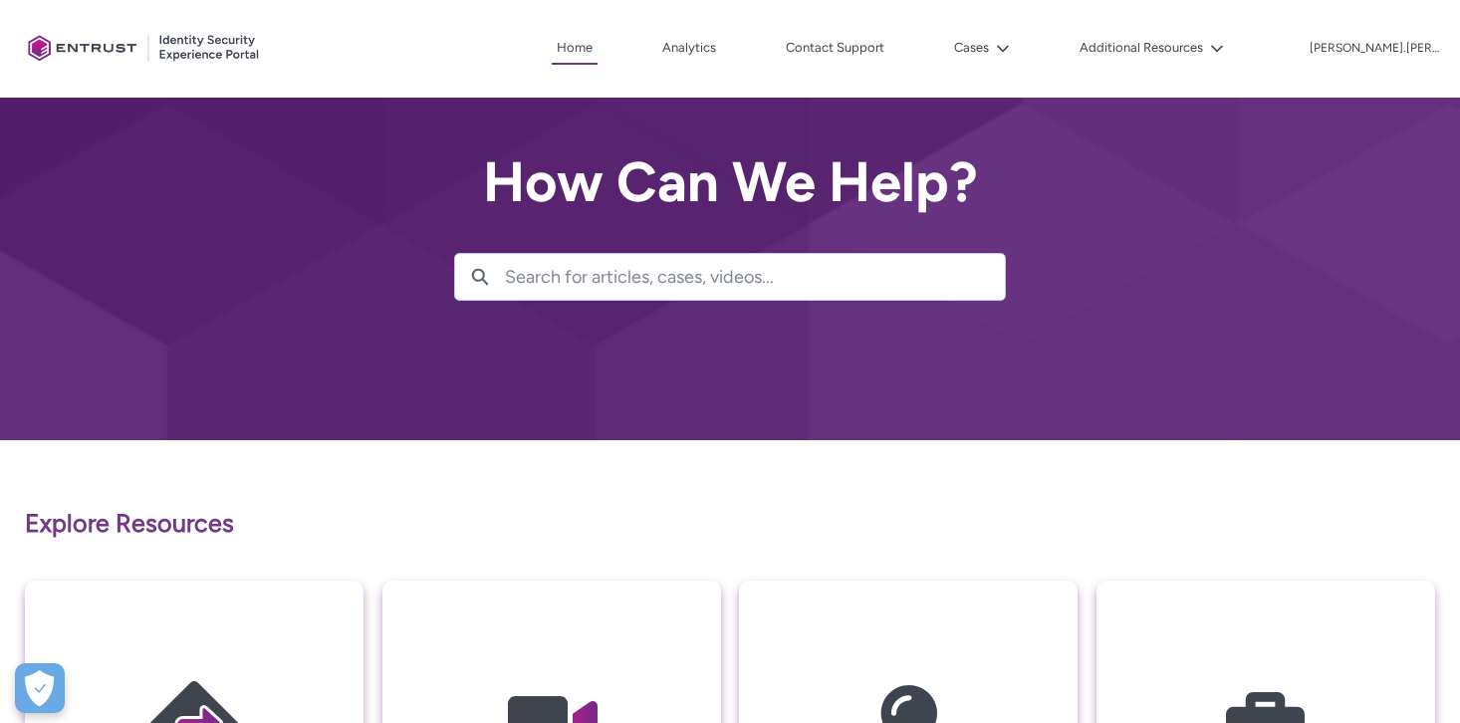 The image size is (1460, 723). What do you see at coordinates (480, 277) in the screenshot?
I see `button: Search` at bounding box center [480, 277].